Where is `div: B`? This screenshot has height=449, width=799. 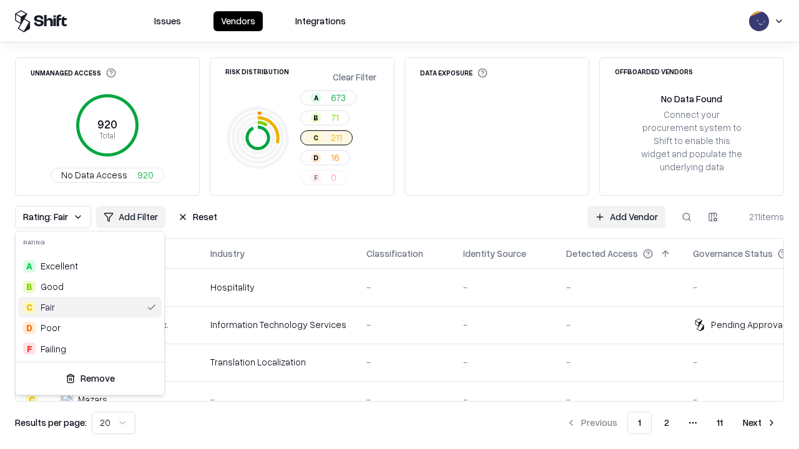
div: B is located at coordinates (29, 287).